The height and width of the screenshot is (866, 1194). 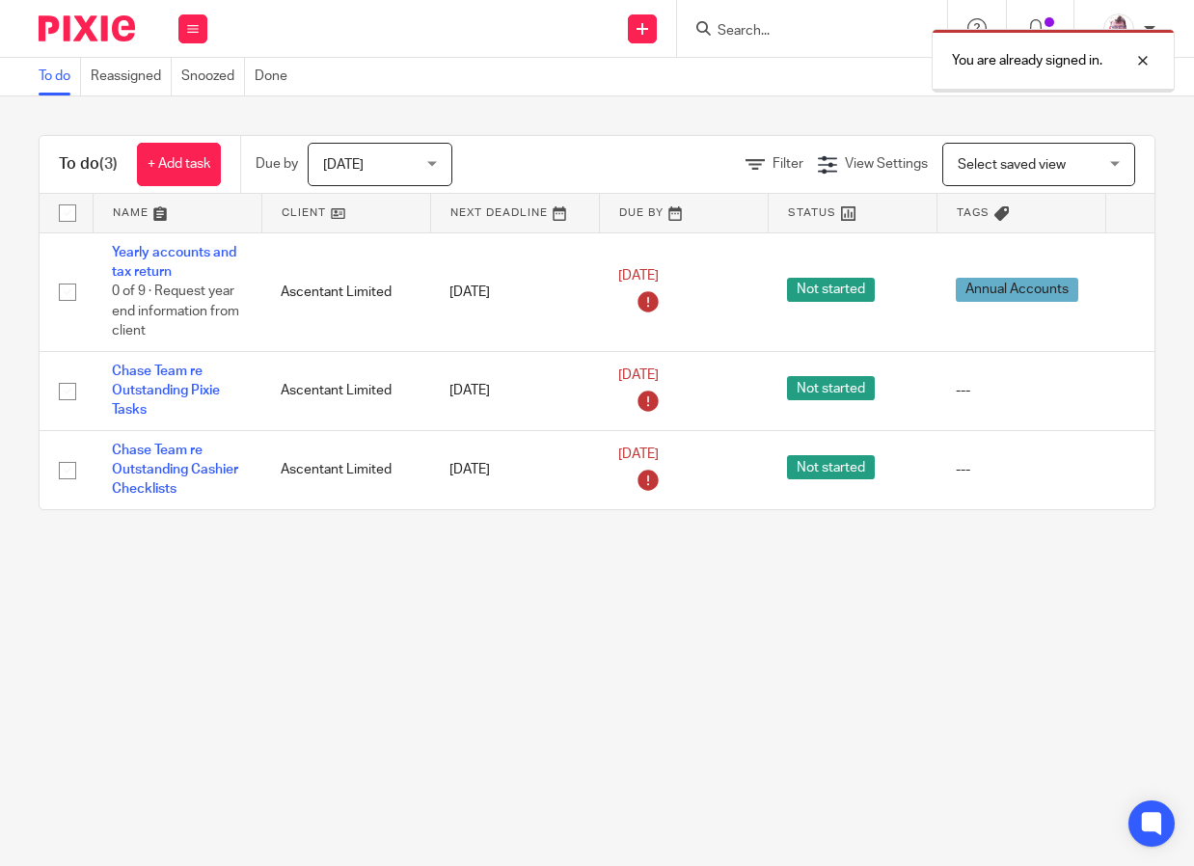 I want to click on img: KD3.png, so click(x=1119, y=29).